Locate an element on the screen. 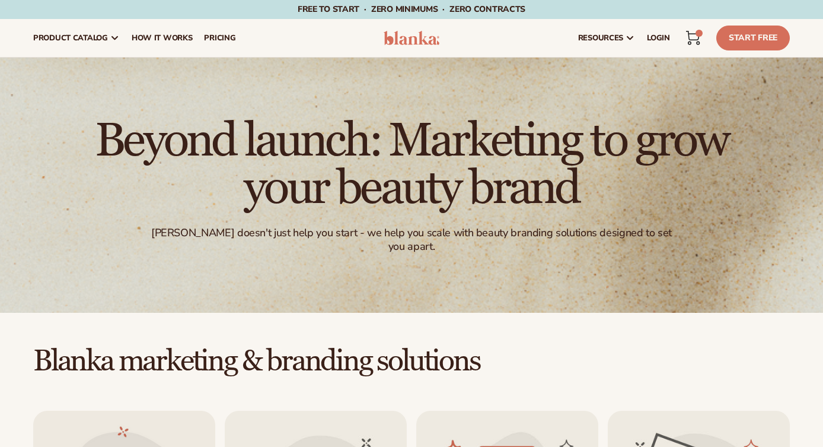 This screenshot has height=447, width=823. span: product catalog is located at coordinates (71, 38).